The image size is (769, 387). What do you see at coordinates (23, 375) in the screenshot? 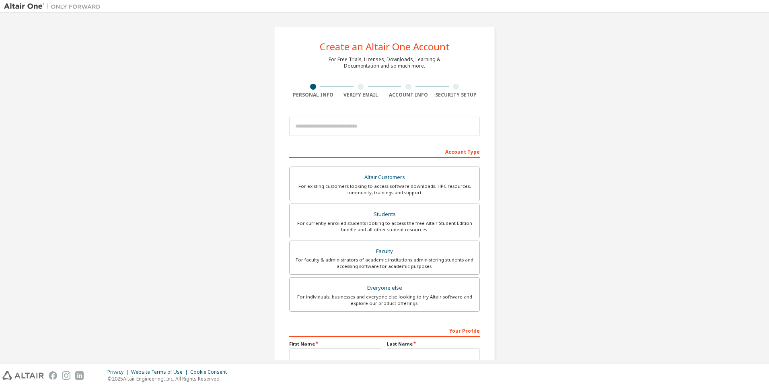
I see `img: altair_logo.svg` at bounding box center [23, 375].